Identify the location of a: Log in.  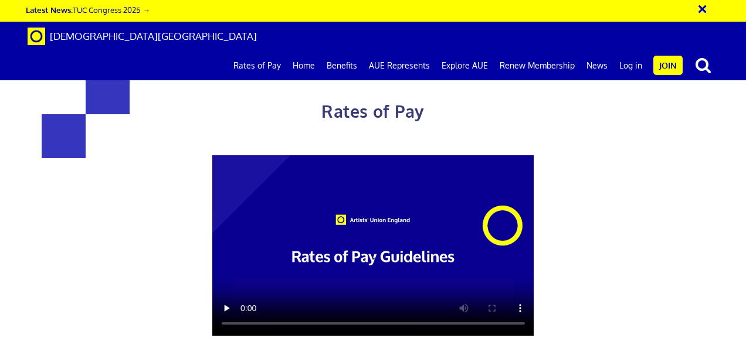
(630, 66).